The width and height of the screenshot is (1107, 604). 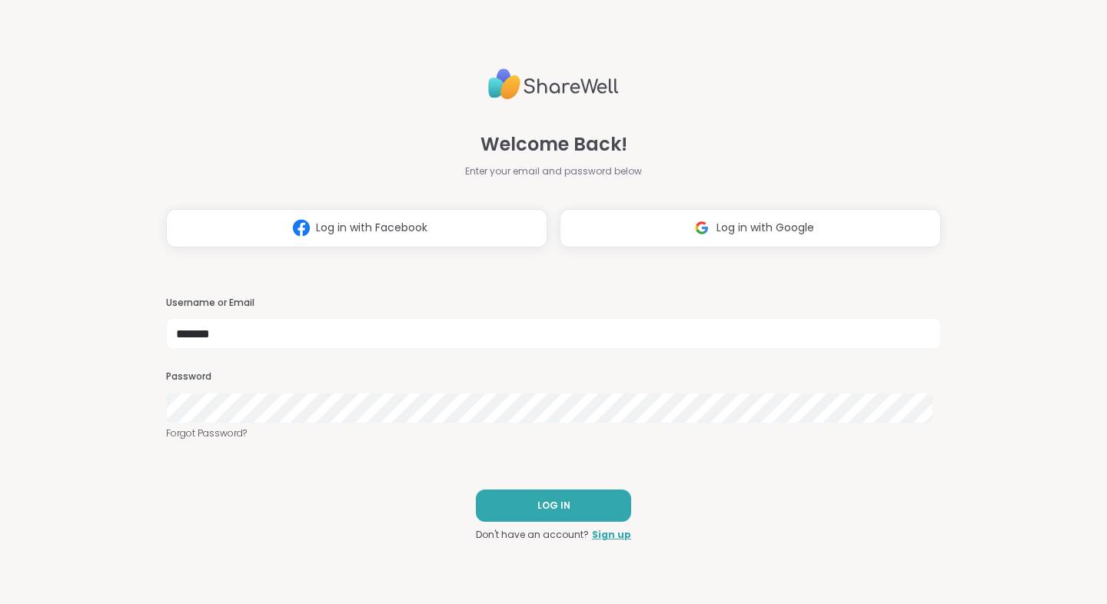 I want to click on button: Log in with Google, so click(x=750, y=228).